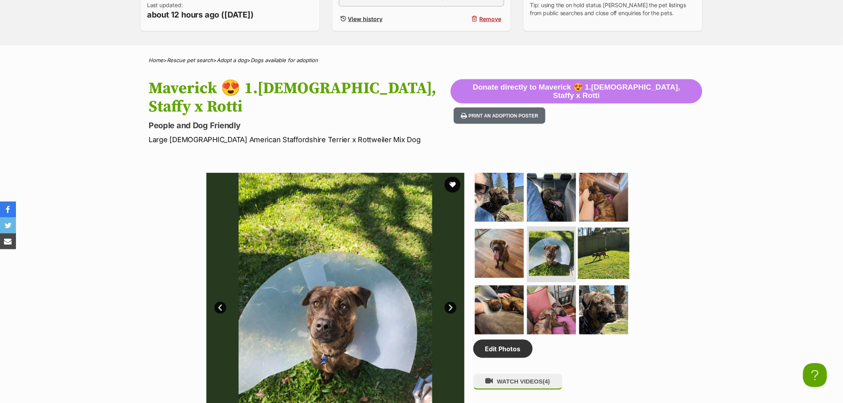  Describe the element at coordinates (378, 19) in the screenshot. I see `a: View history` at that location.